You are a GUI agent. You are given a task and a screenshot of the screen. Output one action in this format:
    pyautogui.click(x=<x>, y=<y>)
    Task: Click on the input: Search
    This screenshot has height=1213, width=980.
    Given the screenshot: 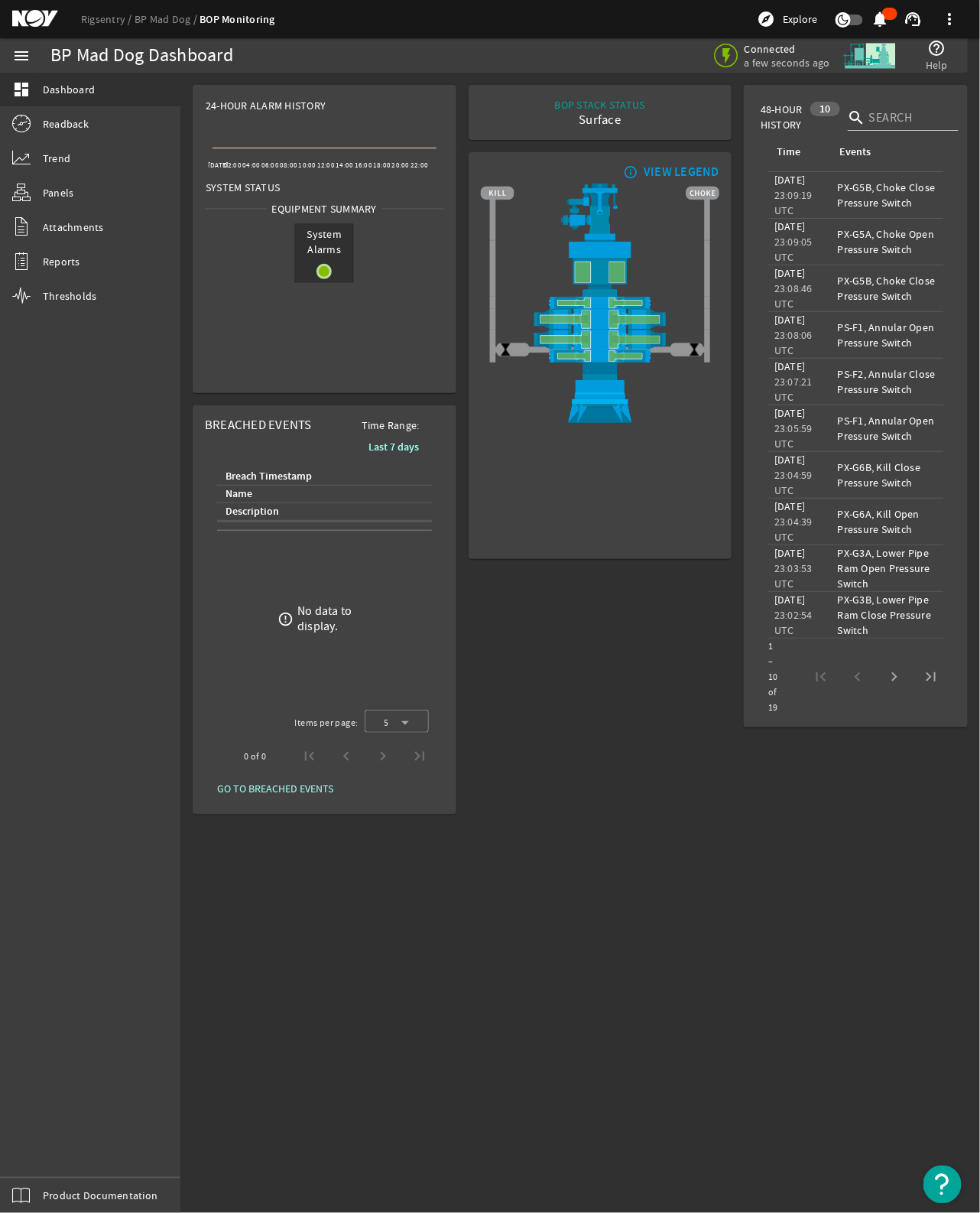 What is the action you would take?
    pyautogui.click(x=908, y=118)
    